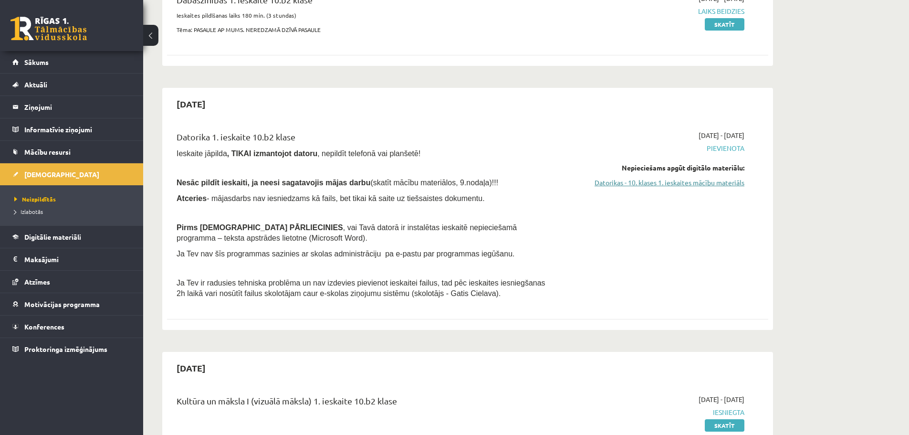 The height and width of the screenshot is (435, 909). I want to click on a: Atzīmes, so click(72, 282).